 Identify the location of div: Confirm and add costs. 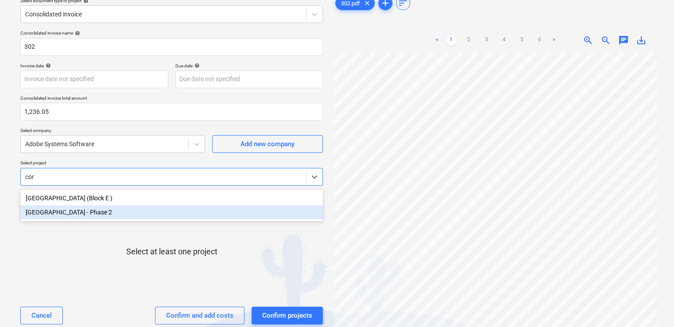
(200, 315).